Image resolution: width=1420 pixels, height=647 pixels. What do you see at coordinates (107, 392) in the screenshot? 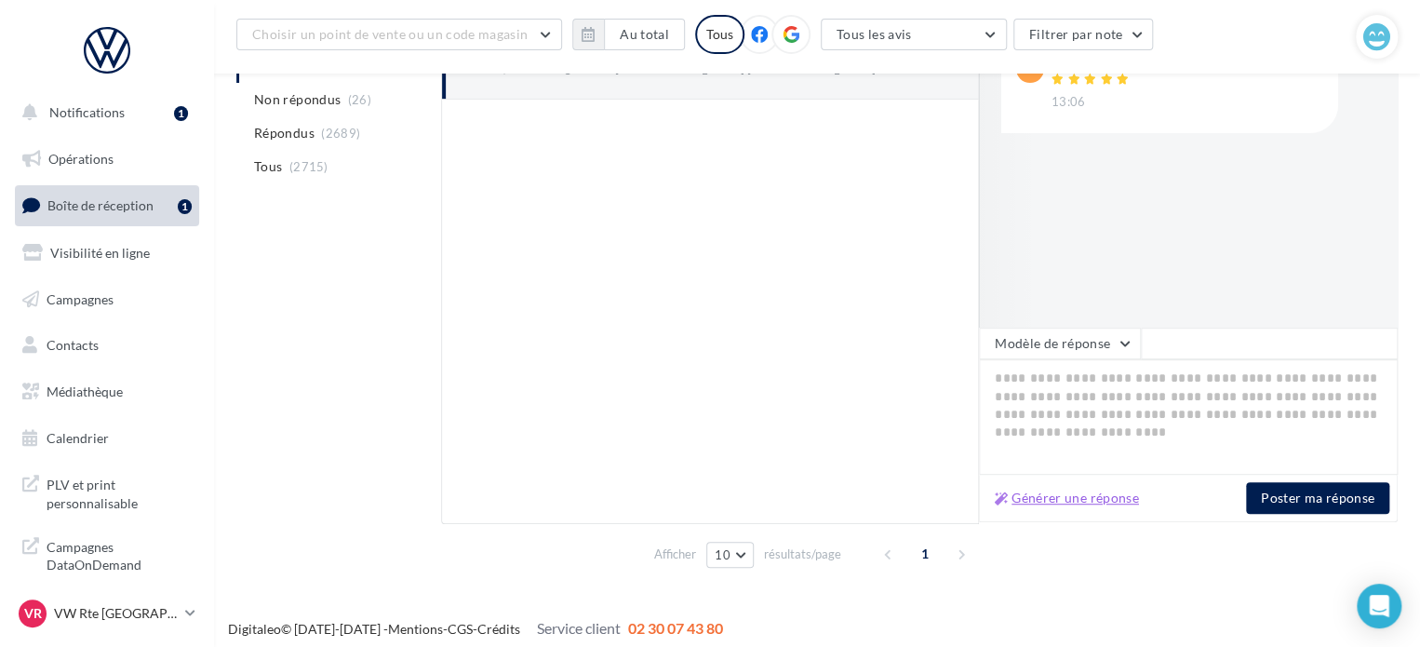
I see `a: Médiathèque` at bounding box center [107, 392].